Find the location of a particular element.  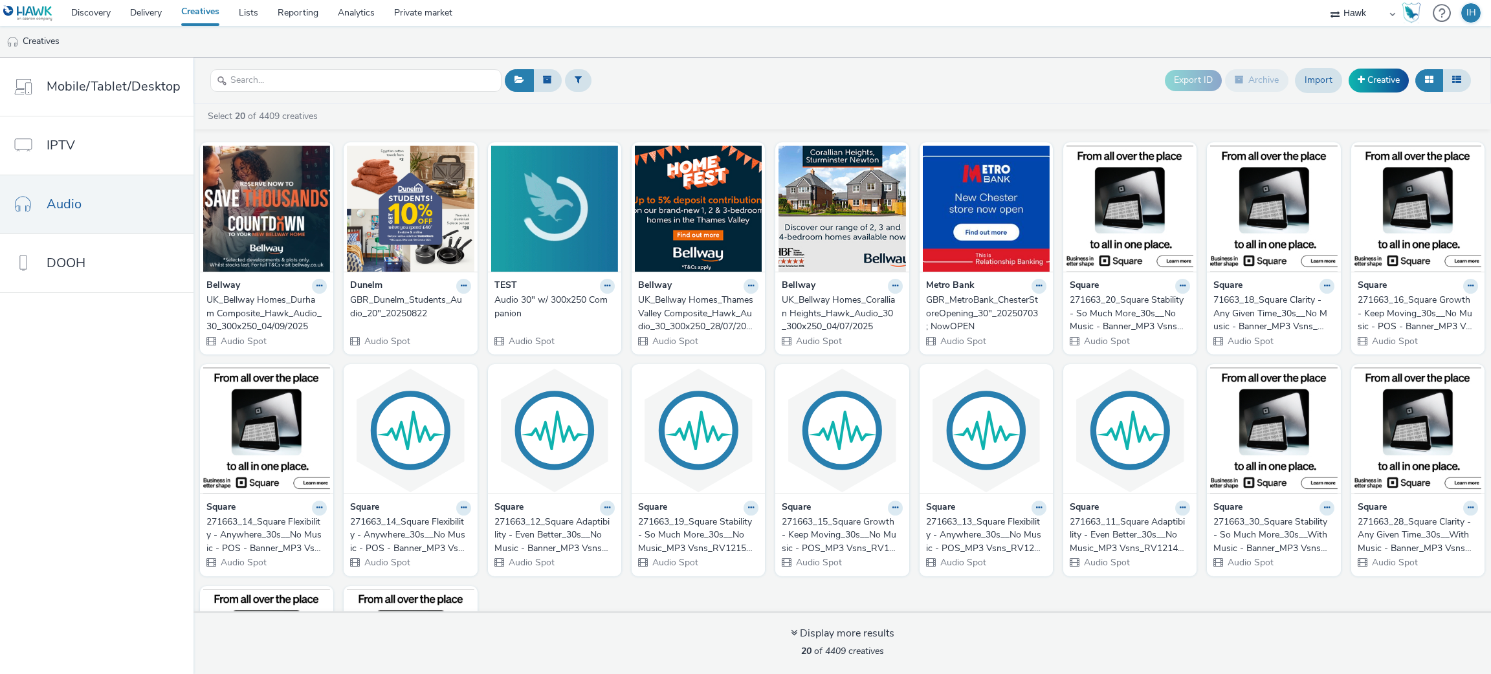

img: 271663_28_Square Clarity - Any Given Time_30s__With Music - Banner_MP3 Vsns_RV12145_20250702 visual is located at coordinates (1418, 430).